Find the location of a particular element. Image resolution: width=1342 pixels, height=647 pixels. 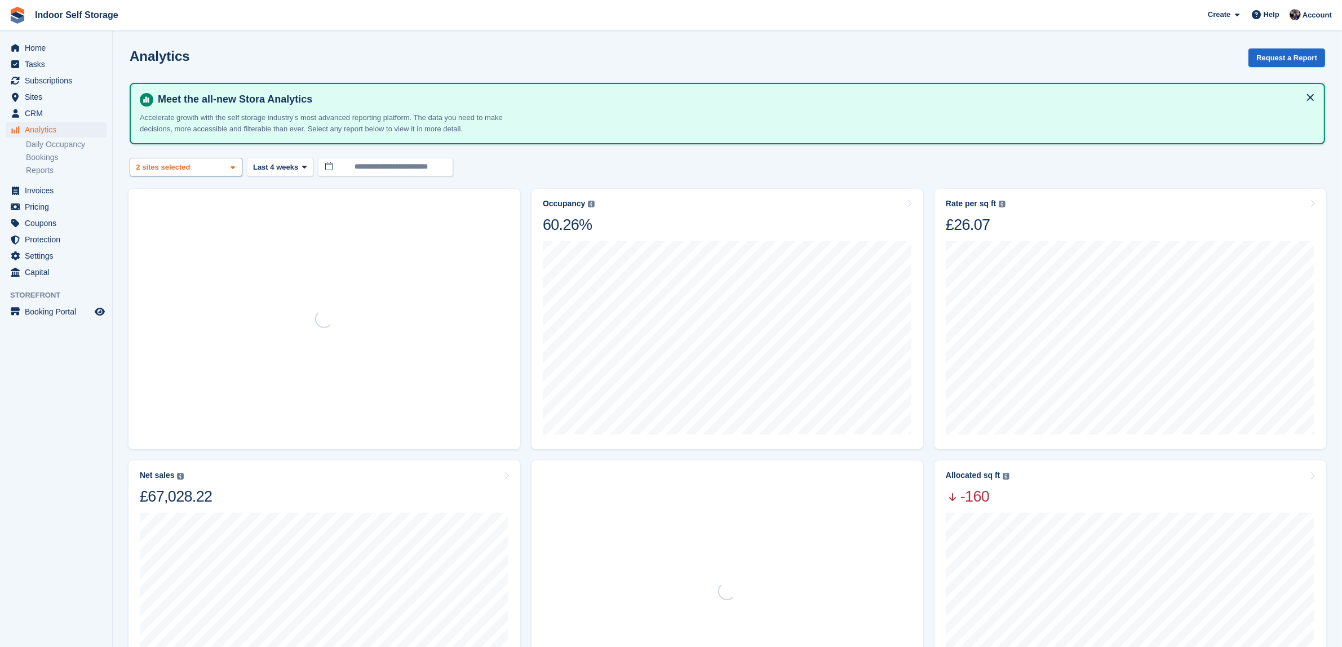

span: Pricing is located at coordinates (59, 207).